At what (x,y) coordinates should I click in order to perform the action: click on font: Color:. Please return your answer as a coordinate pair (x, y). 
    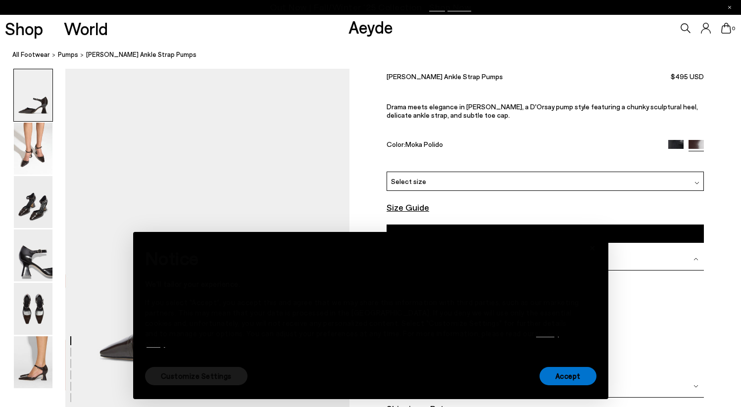
    Looking at the image, I should click on (396, 144).